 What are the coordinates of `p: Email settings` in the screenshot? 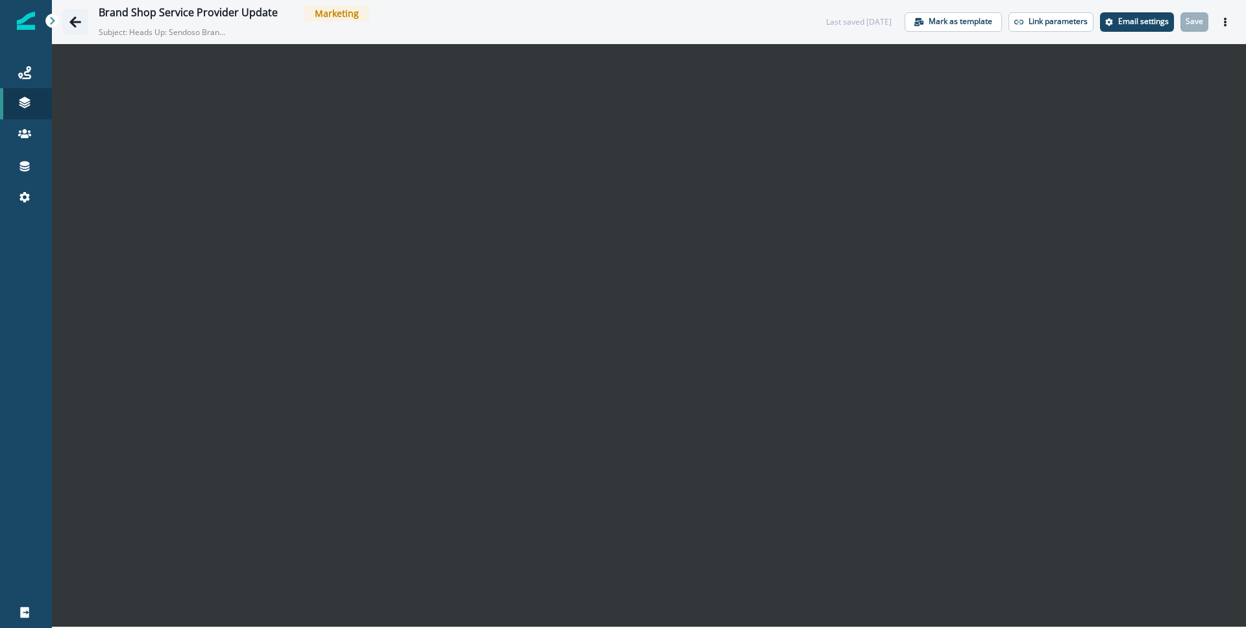 It's located at (1143, 21).